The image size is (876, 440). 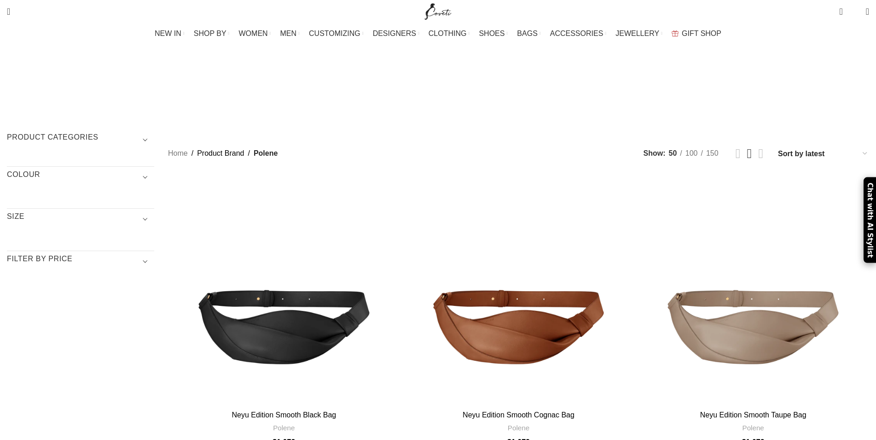 What do you see at coordinates (336, 34) in the screenshot?
I see `a: CUSTOMIZING` at bounding box center [336, 34].